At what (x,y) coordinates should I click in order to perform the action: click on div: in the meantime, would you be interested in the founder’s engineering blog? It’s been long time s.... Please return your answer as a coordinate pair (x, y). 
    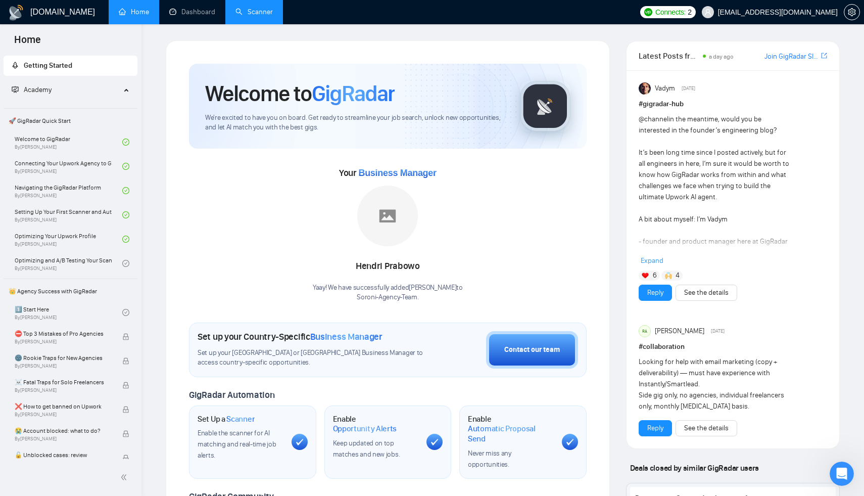
    Looking at the image, I should click on (714, 264).